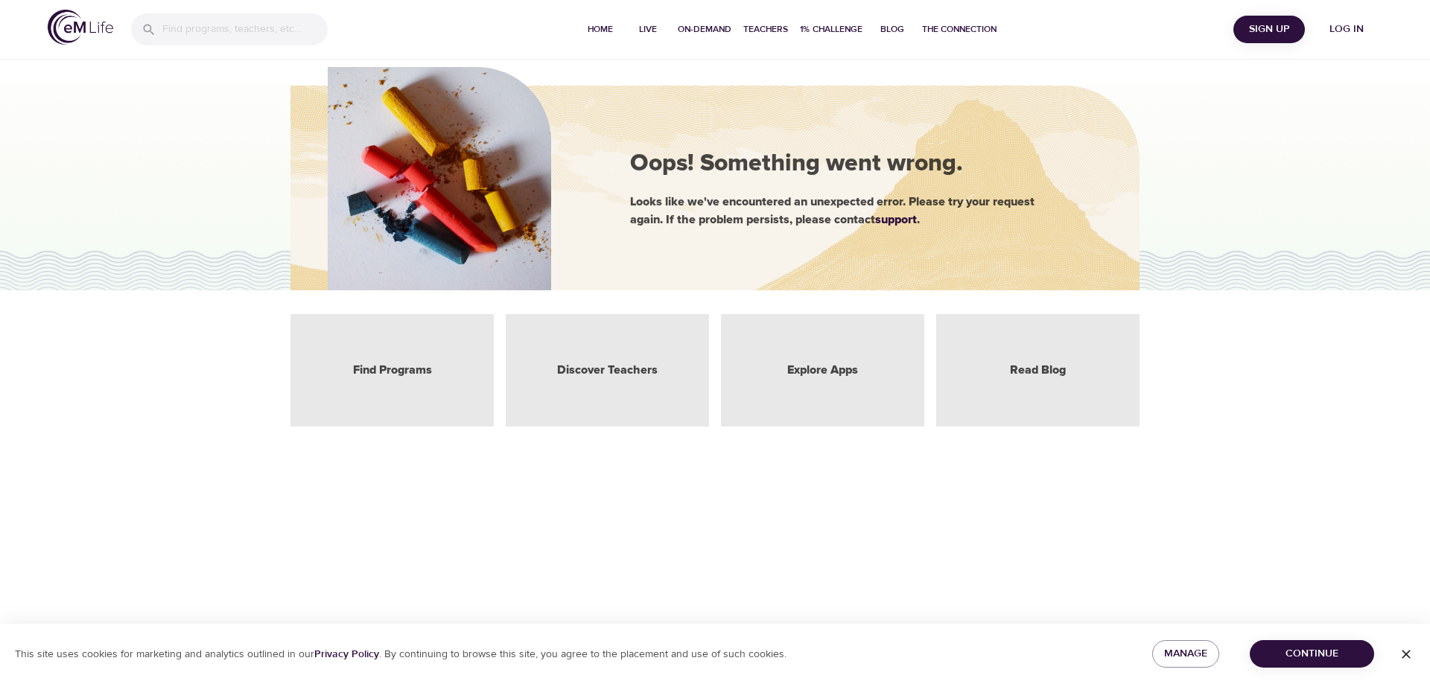 The image size is (1430, 684). What do you see at coordinates (392, 370) in the screenshot?
I see `a: Find Programs` at bounding box center [392, 370].